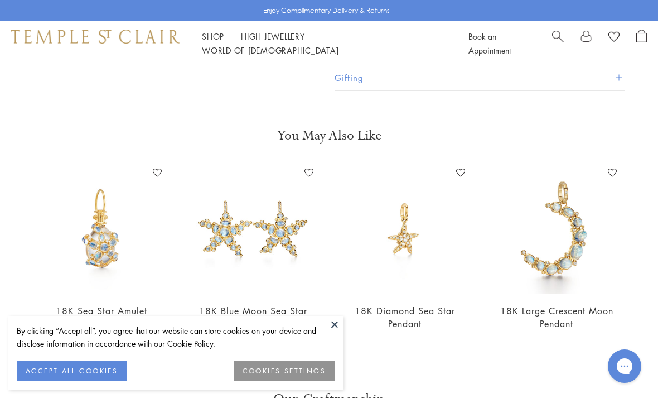  I want to click on button: ACCEPT ALL COOKIES, so click(71, 371).